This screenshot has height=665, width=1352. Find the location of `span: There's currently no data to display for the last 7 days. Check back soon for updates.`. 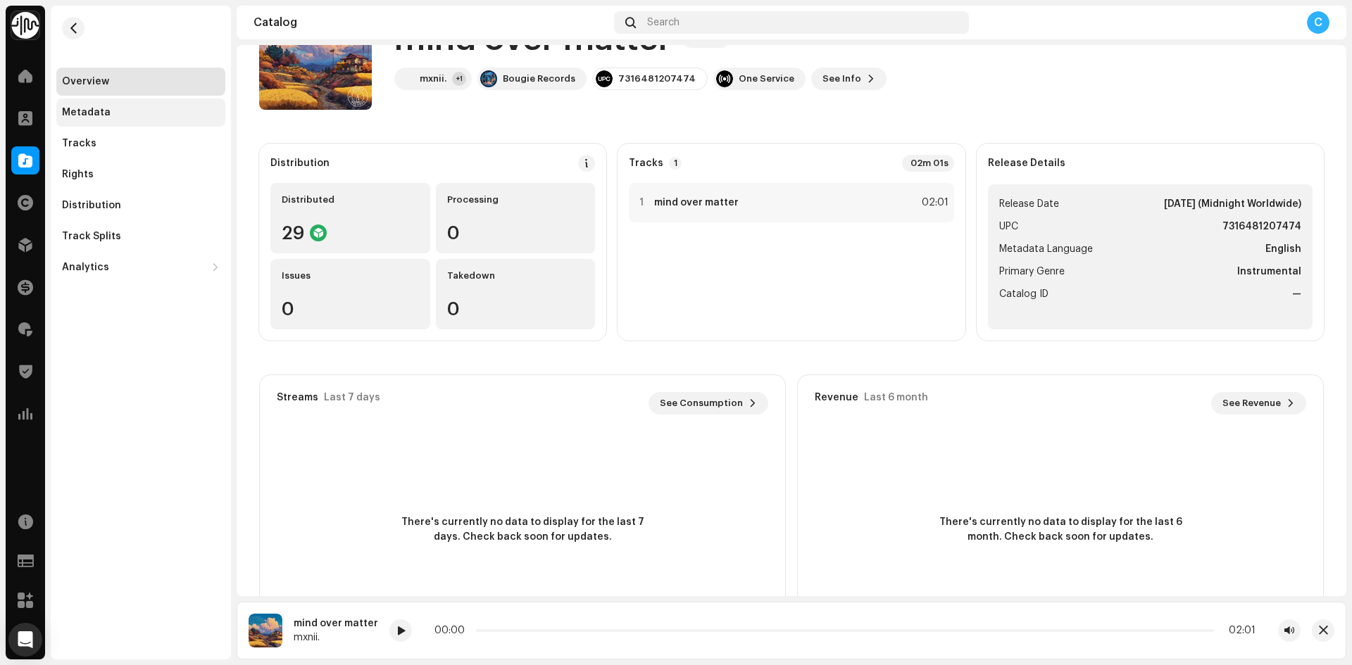

span: There's currently no data to display for the last 7 days. Check back soon for updates. is located at coordinates (522, 530).